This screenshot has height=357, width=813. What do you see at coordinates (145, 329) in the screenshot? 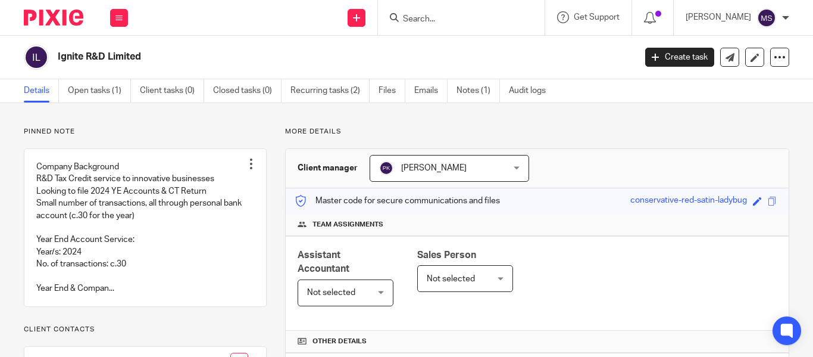
I see `p: Client contacts` at bounding box center [145, 329].